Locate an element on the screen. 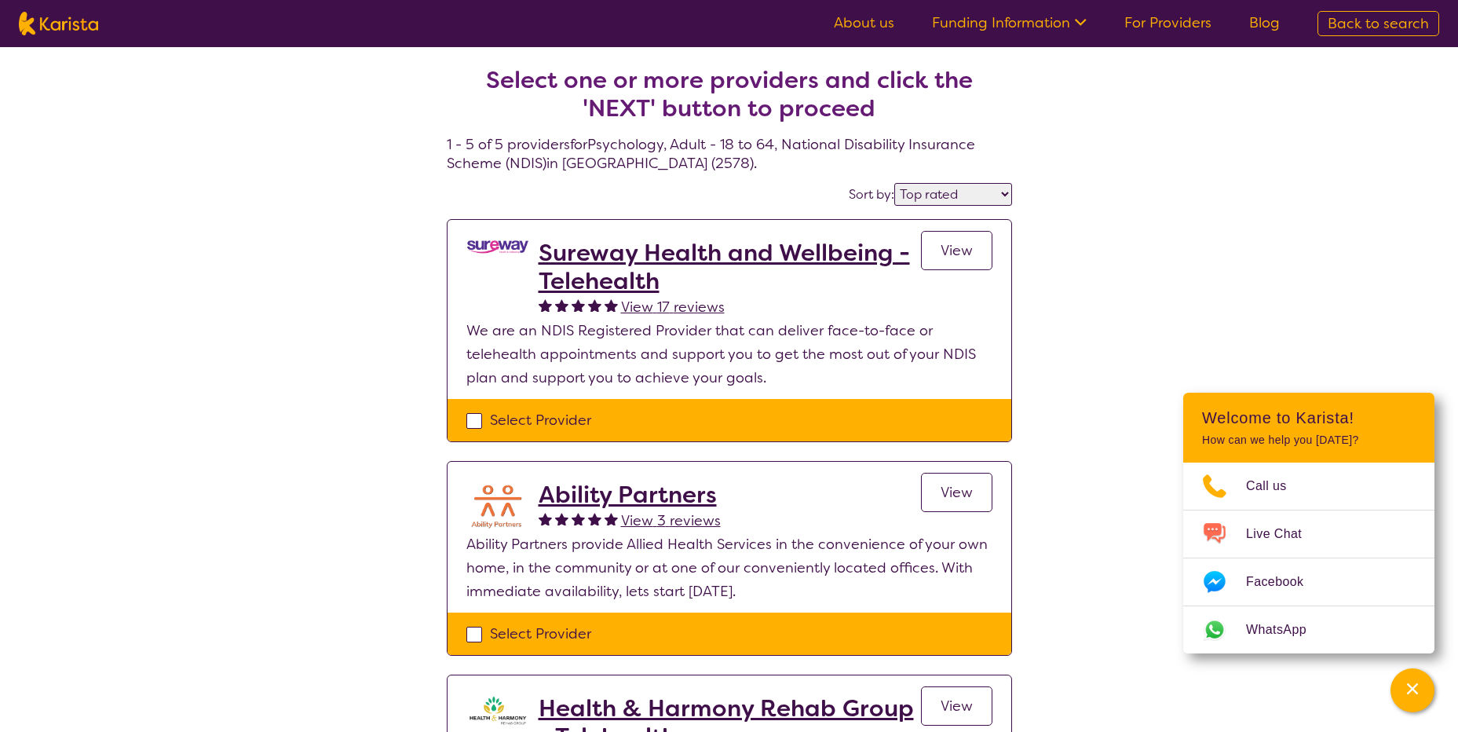 This screenshot has width=1458, height=732. a: View 17 reviews is located at coordinates (673, 307).